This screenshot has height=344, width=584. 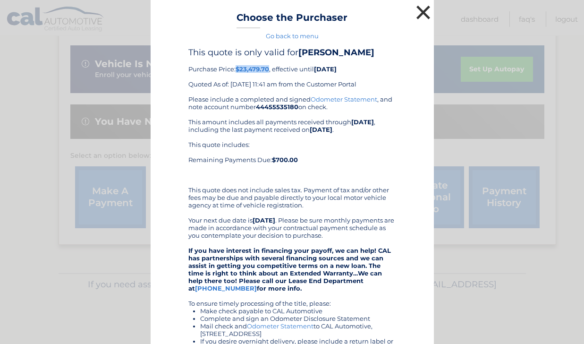 I want to click on strong: If you have interest in financing your payoff, we can help! CAL has partnerships with several fin..., so click(x=289, y=269).